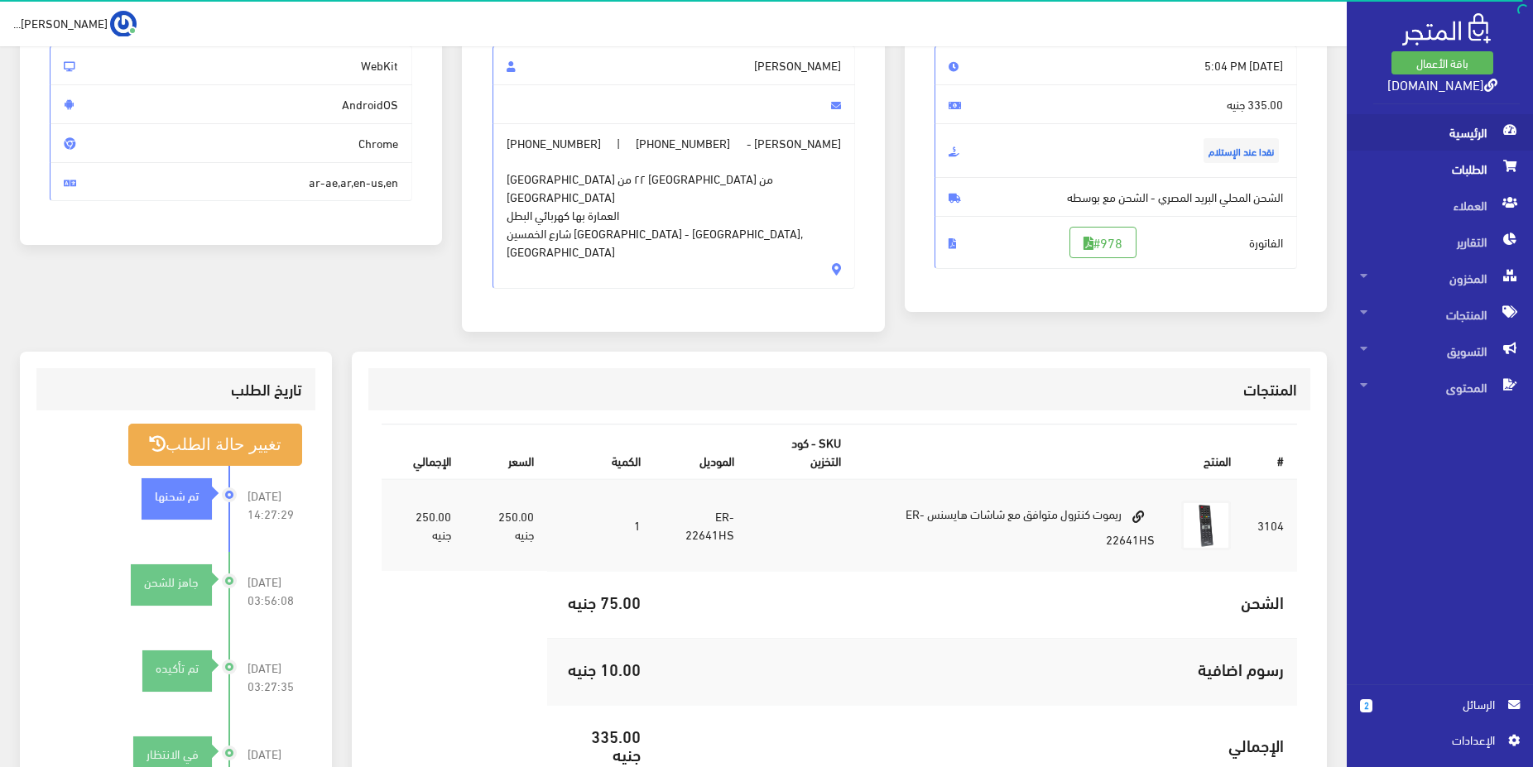 Image resolution: width=1533 pixels, height=767 pixels. What do you see at coordinates (1115, 104) in the screenshot?
I see `span: 335.00 جنيه` at bounding box center [1115, 104].